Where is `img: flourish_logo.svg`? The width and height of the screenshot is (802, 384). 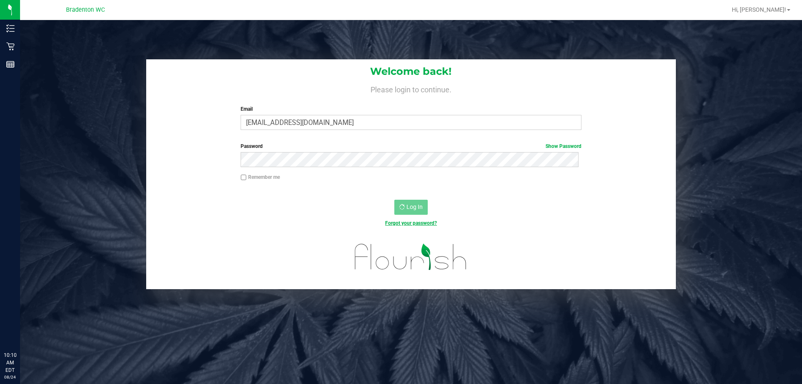 img: flourish_logo.svg is located at coordinates (410, 257).